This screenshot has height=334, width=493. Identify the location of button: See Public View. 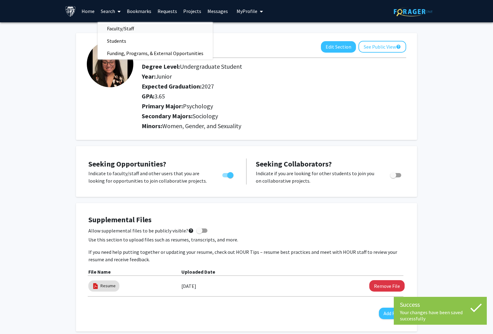
(382, 47).